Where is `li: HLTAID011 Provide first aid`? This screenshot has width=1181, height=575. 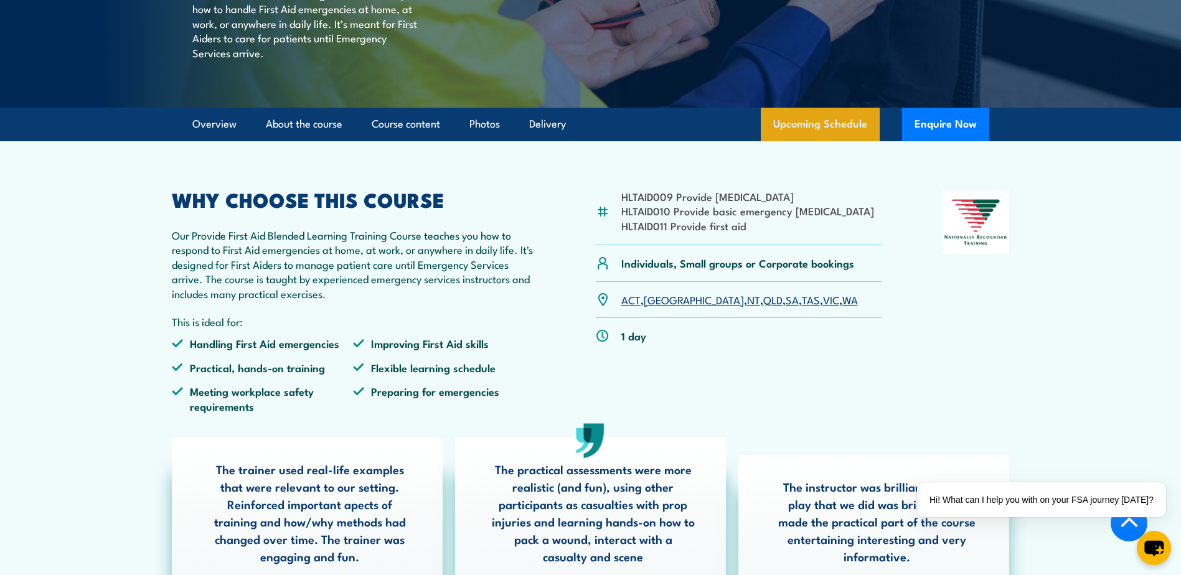
li: HLTAID011 Provide first aid is located at coordinates (748, 225).